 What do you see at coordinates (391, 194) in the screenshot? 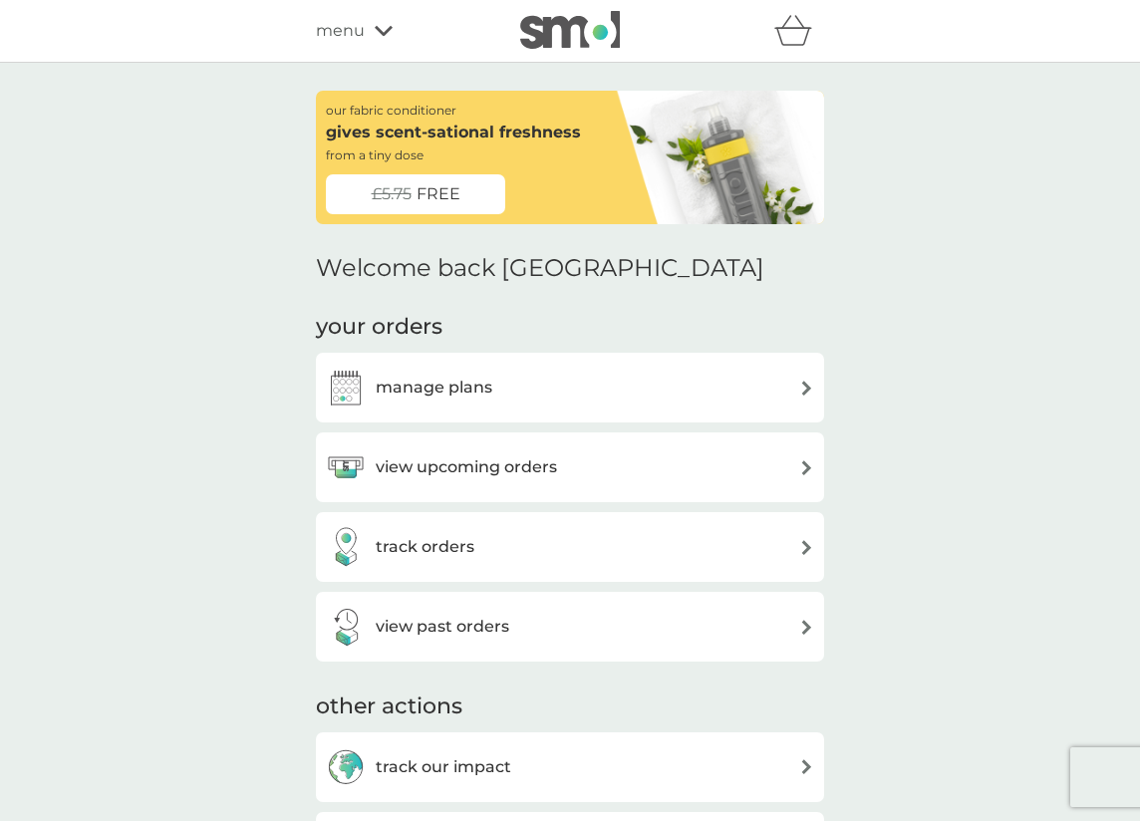
I see `span: £5.75` at bounding box center [391, 194].